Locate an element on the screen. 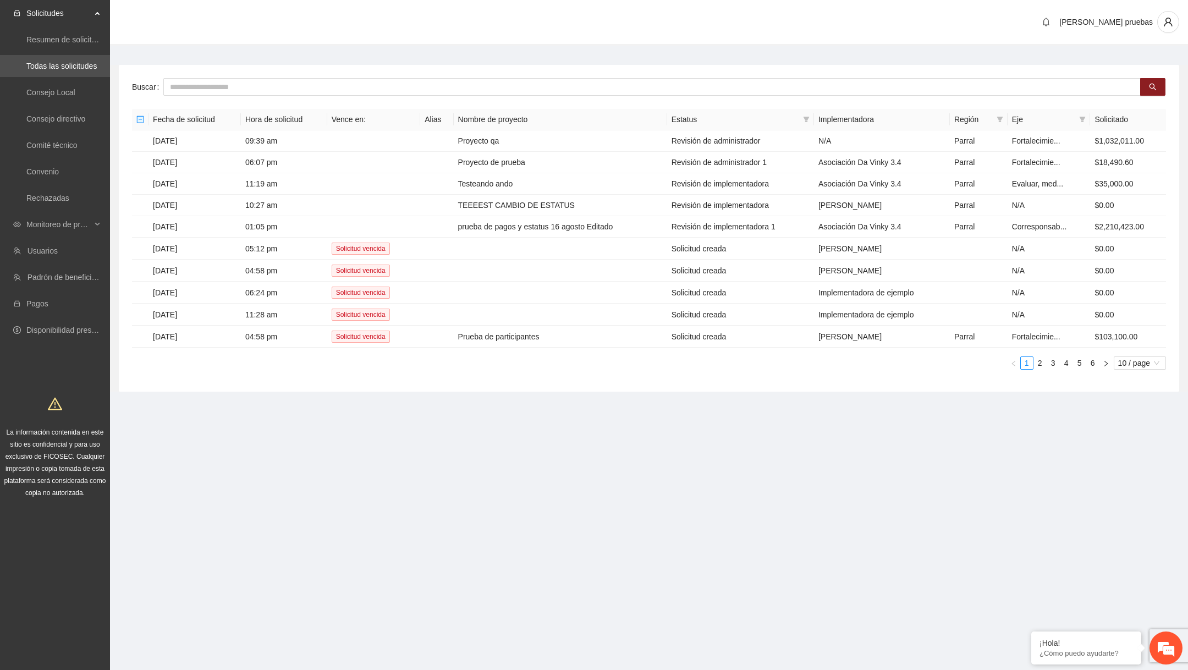  span: Solicitudes is located at coordinates (59, 13).